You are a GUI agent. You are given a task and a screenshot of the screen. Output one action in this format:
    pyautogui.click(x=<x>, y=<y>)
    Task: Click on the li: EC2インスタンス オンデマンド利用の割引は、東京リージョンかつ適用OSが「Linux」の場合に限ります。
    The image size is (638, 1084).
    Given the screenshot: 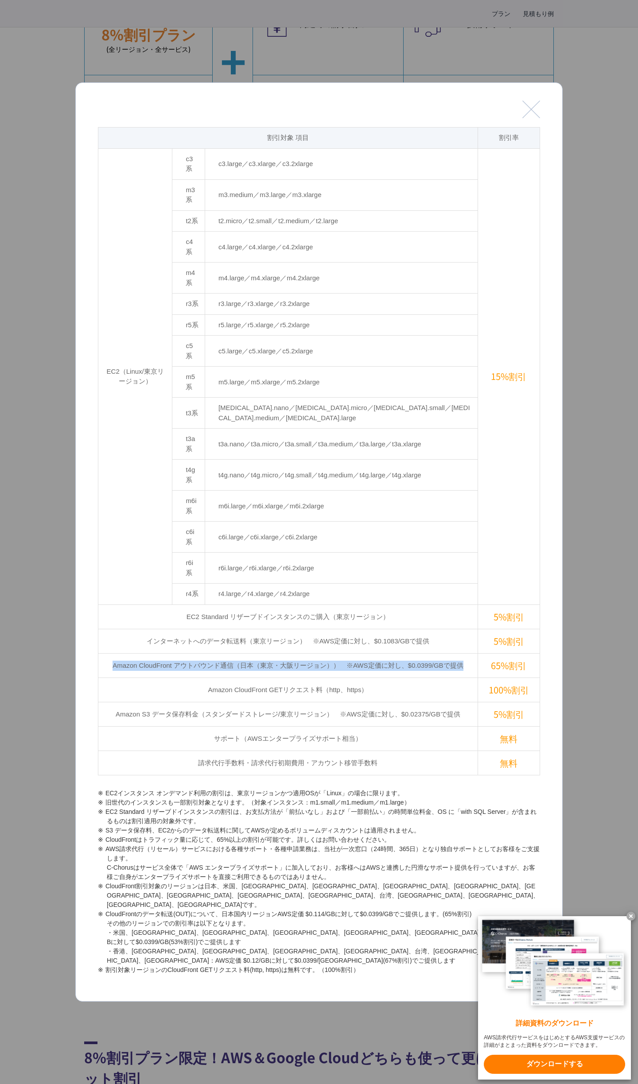 What is the action you would take?
    pyautogui.click(x=319, y=793)
    